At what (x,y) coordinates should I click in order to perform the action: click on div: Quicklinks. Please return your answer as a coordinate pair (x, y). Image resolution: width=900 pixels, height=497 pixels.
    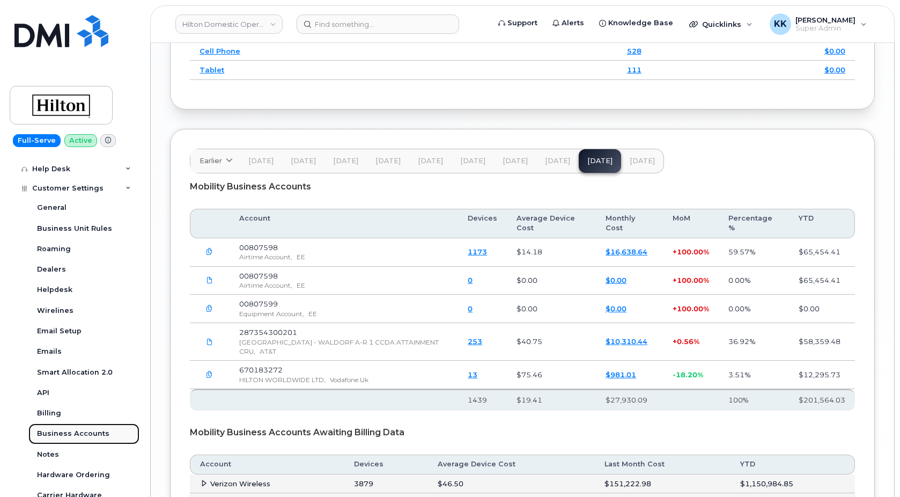
    Looking at the image, I should click on (721, 24).